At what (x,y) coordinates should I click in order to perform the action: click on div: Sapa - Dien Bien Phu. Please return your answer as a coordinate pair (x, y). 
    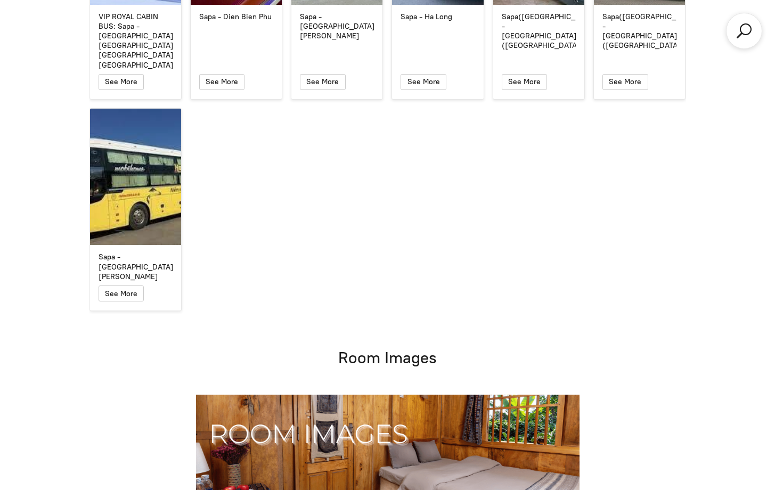
    Looking at the image, I should click on (236, 17).